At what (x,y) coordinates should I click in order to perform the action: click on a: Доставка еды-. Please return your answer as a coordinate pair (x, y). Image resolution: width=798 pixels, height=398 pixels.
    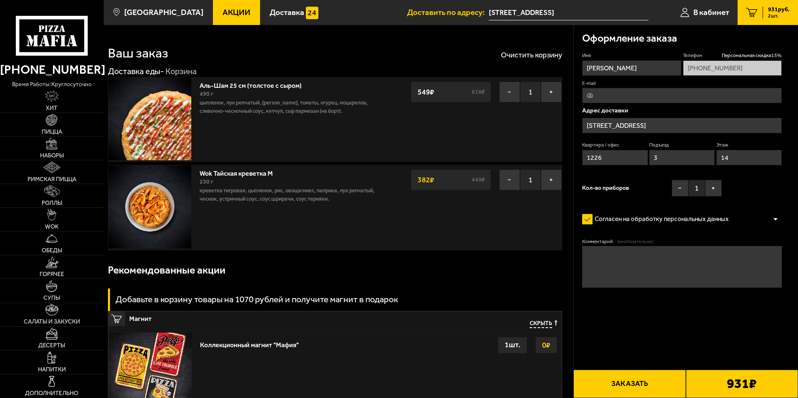
    Looking at the image, I should click on (136, 71).